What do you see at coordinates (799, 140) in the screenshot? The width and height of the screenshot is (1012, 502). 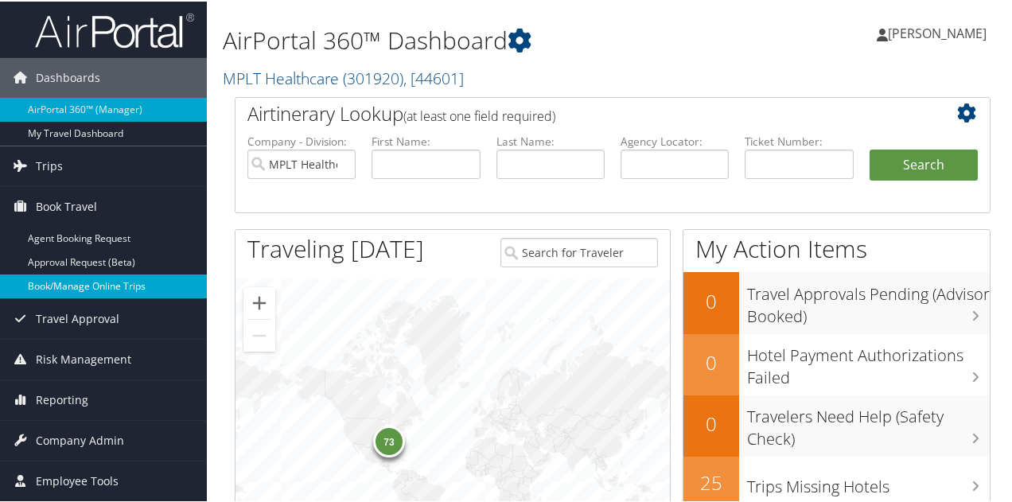 I see `label: Ticket Number:` at bounding box center [799, 140].